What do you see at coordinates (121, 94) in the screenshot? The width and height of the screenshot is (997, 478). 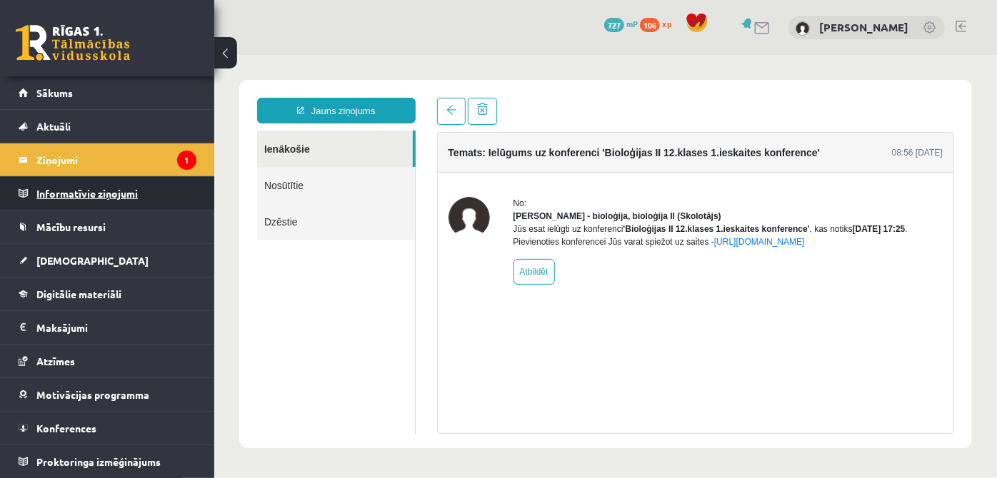 I see `a: Ienākošie` at bounding box center [121, 94].